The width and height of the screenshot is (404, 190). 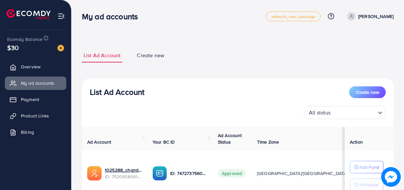 What do you see at coordinates (38, 83) in the screenshot?
I see `span: My ad accounts` at bounding box center [38, 83].